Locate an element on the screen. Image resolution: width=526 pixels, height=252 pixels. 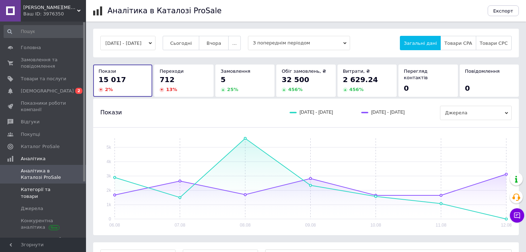
span: Аналітика is located at coordinates (33, 159).